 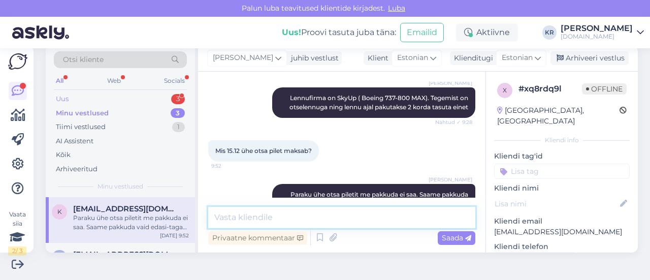 I want to click on div: Paraku ühe otsa piletit me pakkuda ei saa. Saame pakkuda vaid edasi-tagasi lendu., so click(x=131, y=223).